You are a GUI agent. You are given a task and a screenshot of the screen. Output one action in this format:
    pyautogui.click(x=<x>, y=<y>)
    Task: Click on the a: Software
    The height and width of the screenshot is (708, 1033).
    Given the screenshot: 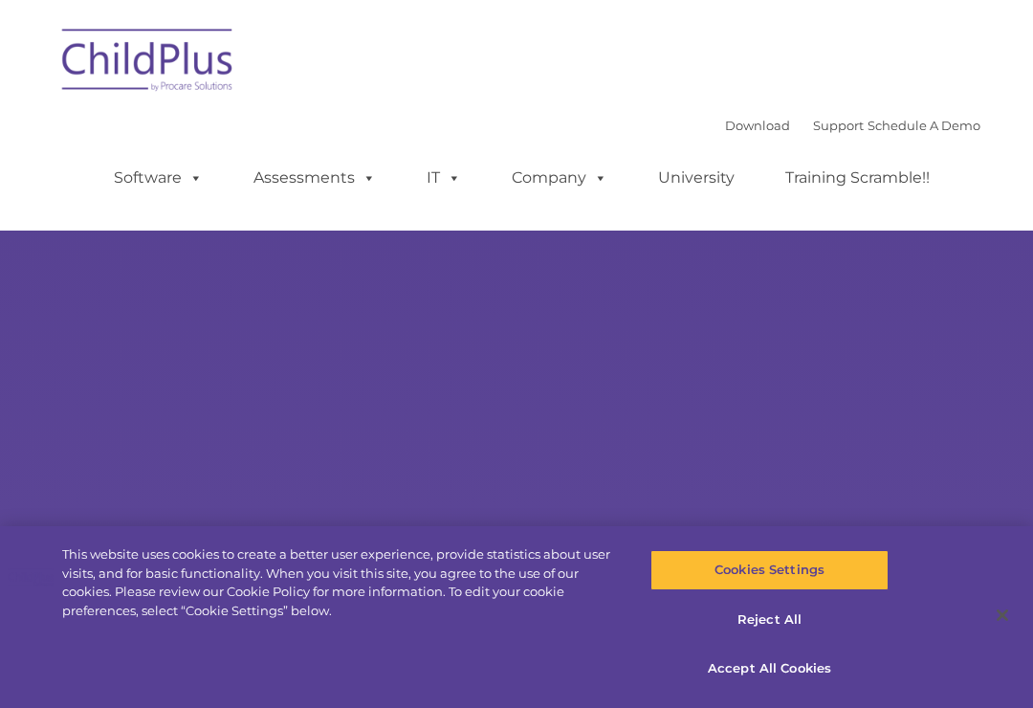 What is the action you would take?
    pyautogui.click(x=158, y=178)
    